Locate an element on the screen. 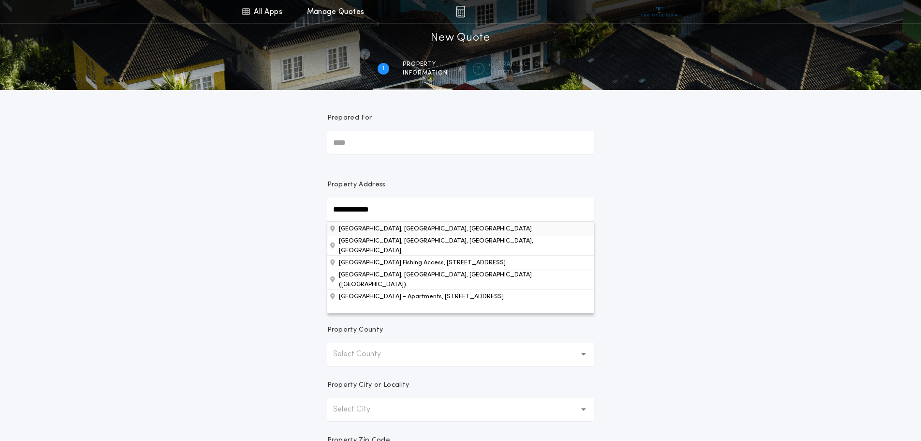 The height and width of the screenshot is (441, 921). p: Select City is located at coordinates (359, 409).